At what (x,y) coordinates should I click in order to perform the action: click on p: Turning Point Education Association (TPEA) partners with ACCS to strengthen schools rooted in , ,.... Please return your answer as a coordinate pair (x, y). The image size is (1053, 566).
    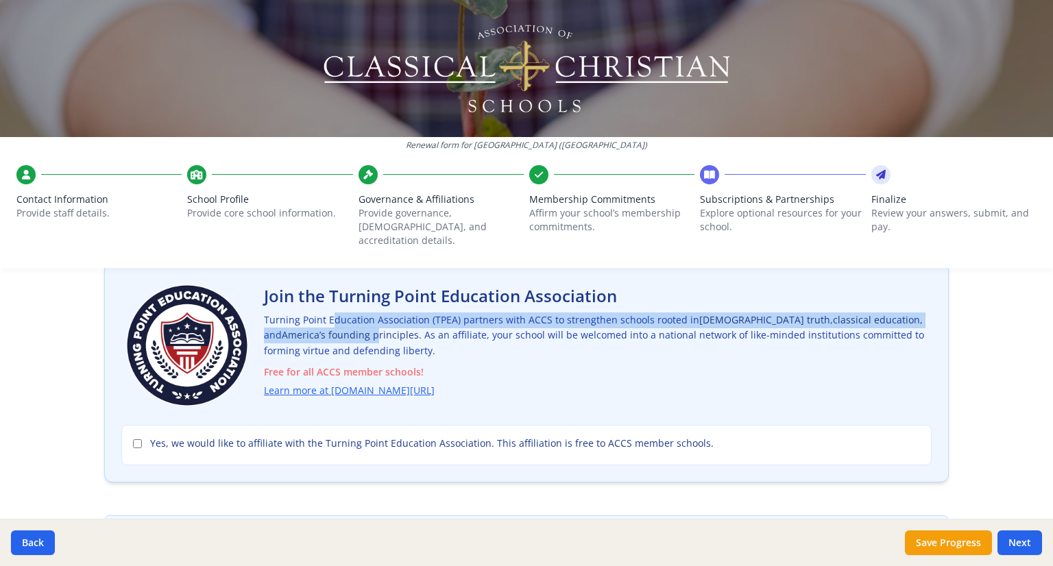
    Looking at the image, I should click on (598, 356).